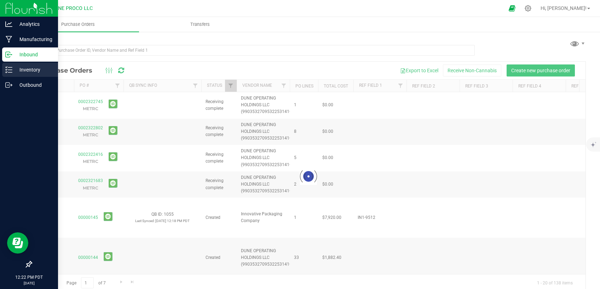 The height and width of the screenshot is (289, 600). Describe the element at coordinates (78, 24) in the screenshot. I see `span: Purchase Orders` at that location.